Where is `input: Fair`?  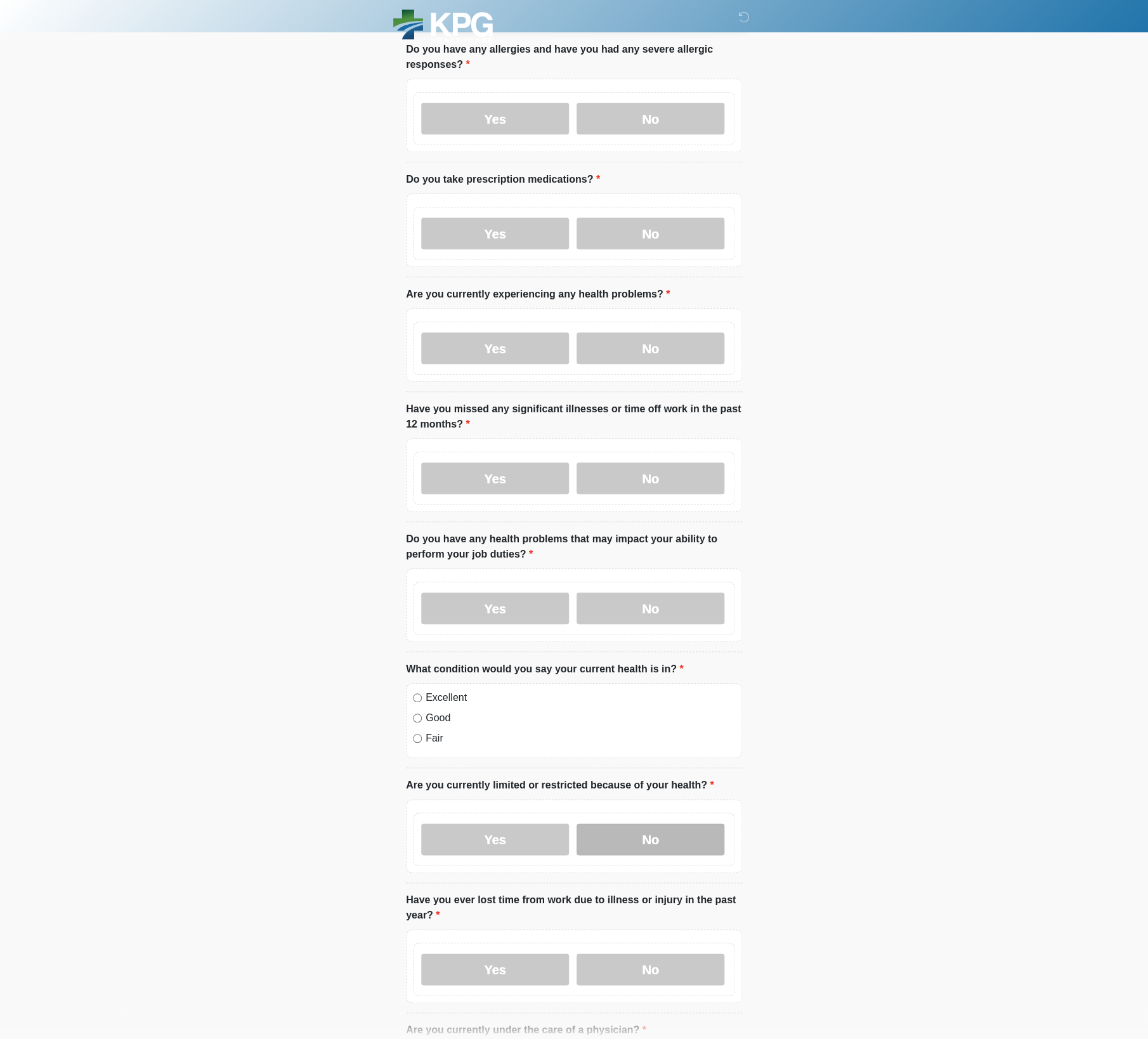
input: Fair is located at coordinates (418, 738).